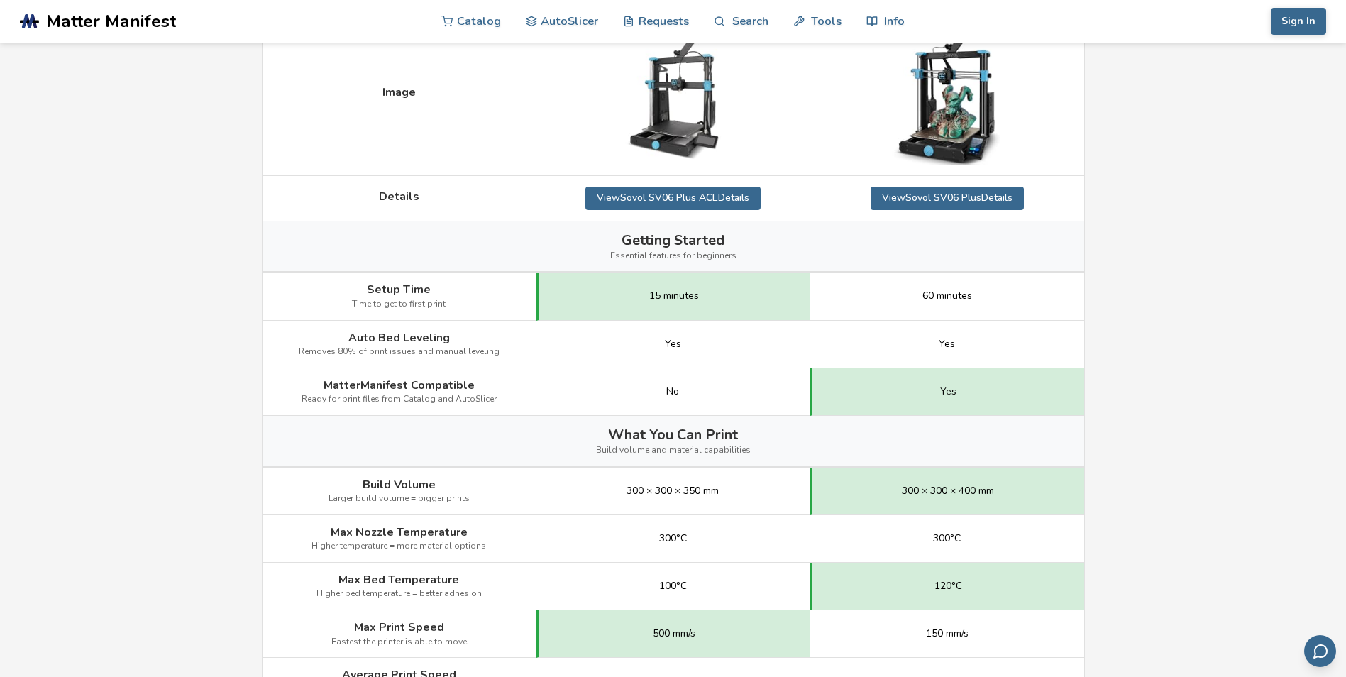 The height and width of the screenshot is (677, 1346). What do you see at coordinates (399, 92) in the screenshot?
I see `span: Image` at bounding box center [399, 92].